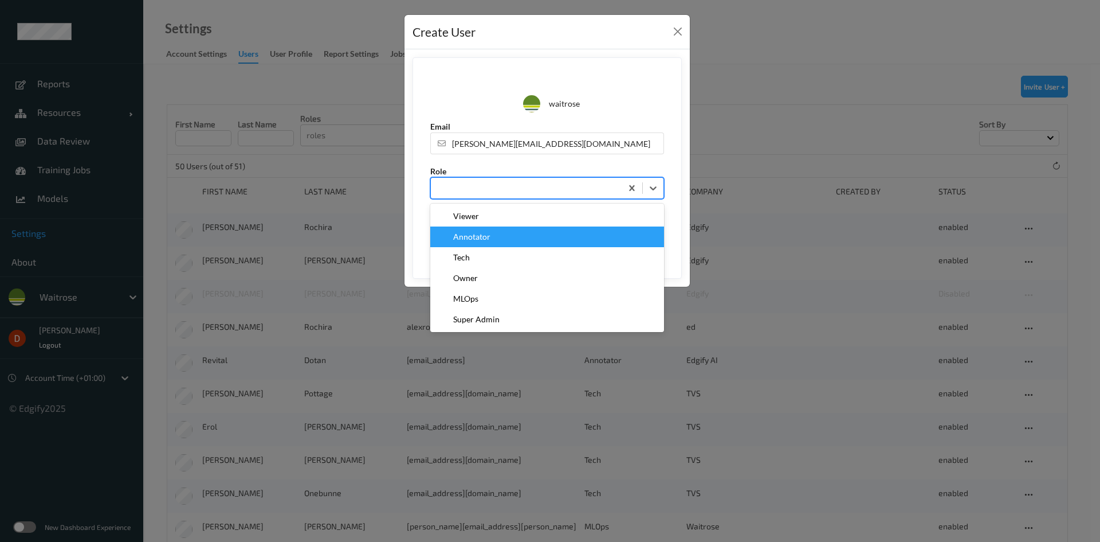 This screenshot has height=542, width=1100. I want to click on span: Super Admin, so click(476, 319).